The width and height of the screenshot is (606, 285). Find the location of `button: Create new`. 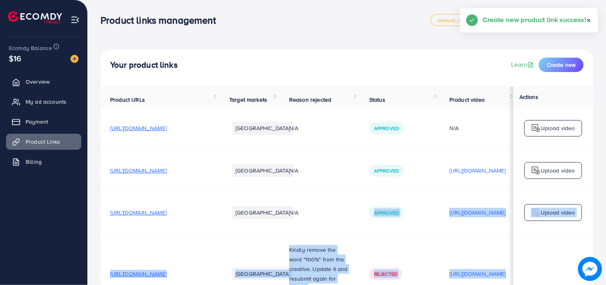

button: Create new is located at coordinates (561, 65).